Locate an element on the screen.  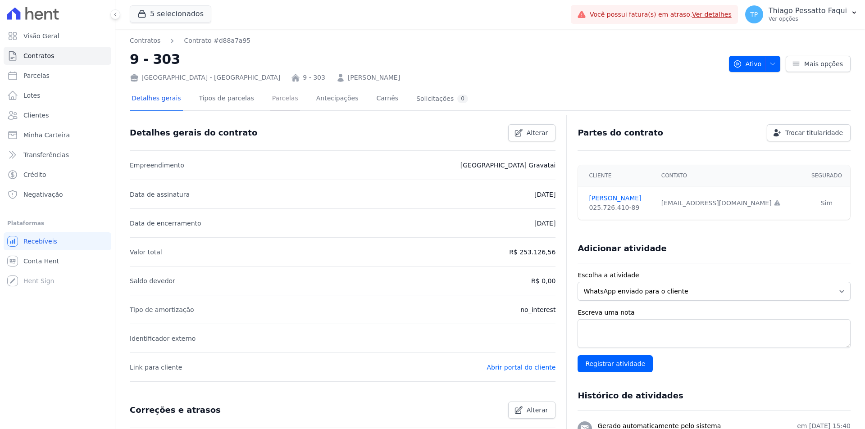
h2: 9 - 303 is located at coordinates (426, 59).